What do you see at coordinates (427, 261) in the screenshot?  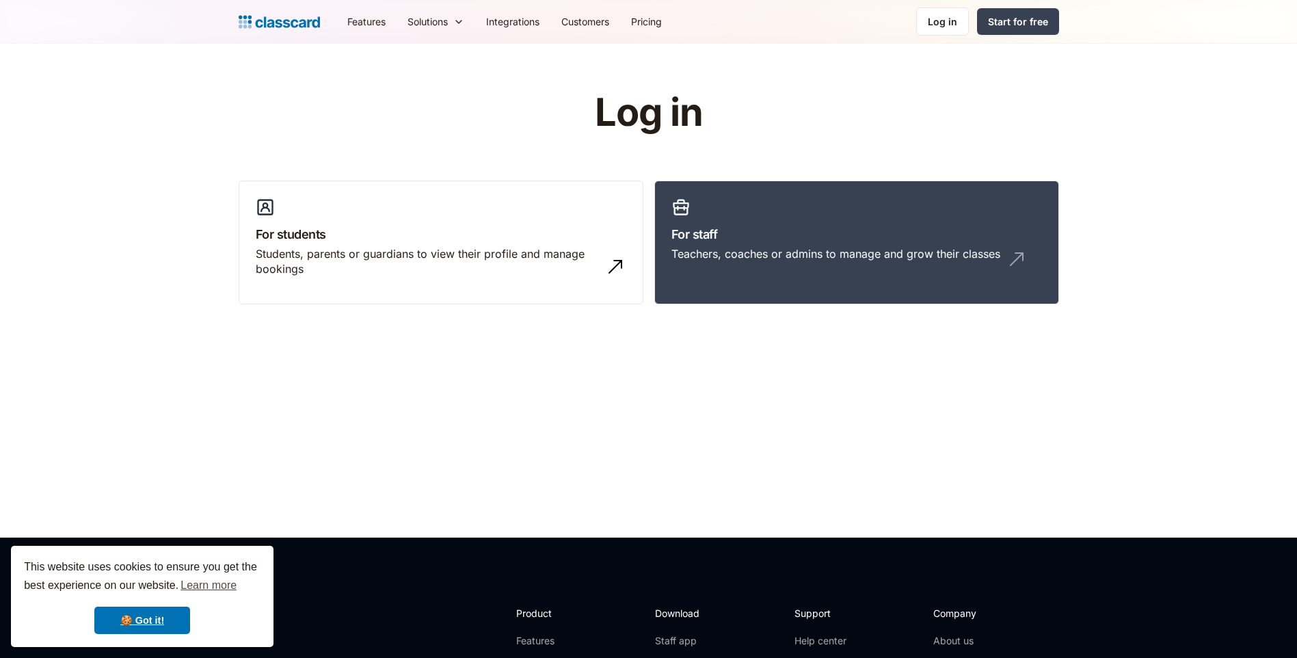 I see `div: Students, parents or guardians to view their profile and manage bookings` at bounding box center [427, 261].